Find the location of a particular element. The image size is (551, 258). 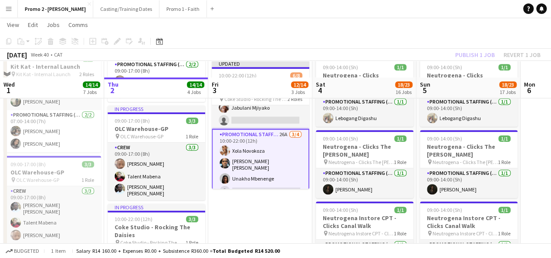

span: Jobs is located at coordinates (53, 25).